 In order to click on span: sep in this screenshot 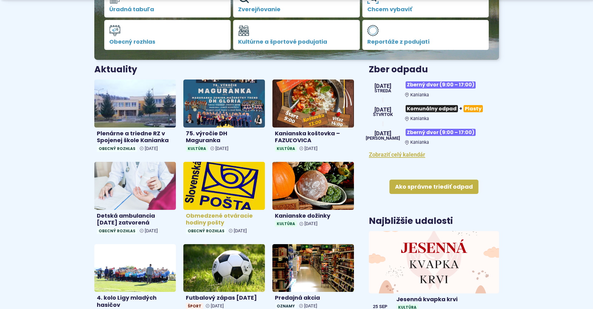, I will do `click(383, 307)`.